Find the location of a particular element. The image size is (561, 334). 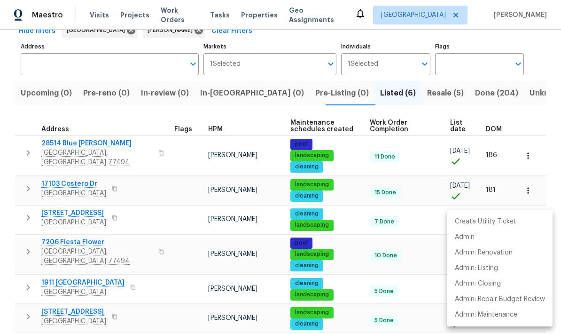

p: Admin: Renovation is located at coordinates (484, 253).